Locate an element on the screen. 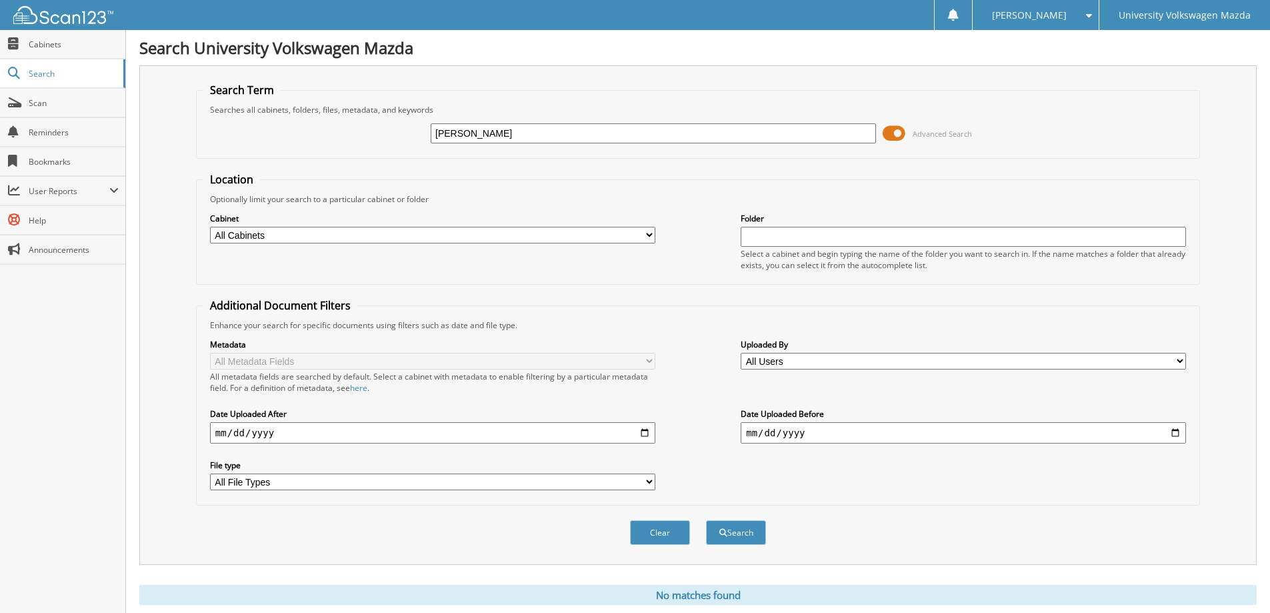 Image resolution: width=1270 pixels, height=613 pixels. span: User Reports is located at coordinates (69, 191).